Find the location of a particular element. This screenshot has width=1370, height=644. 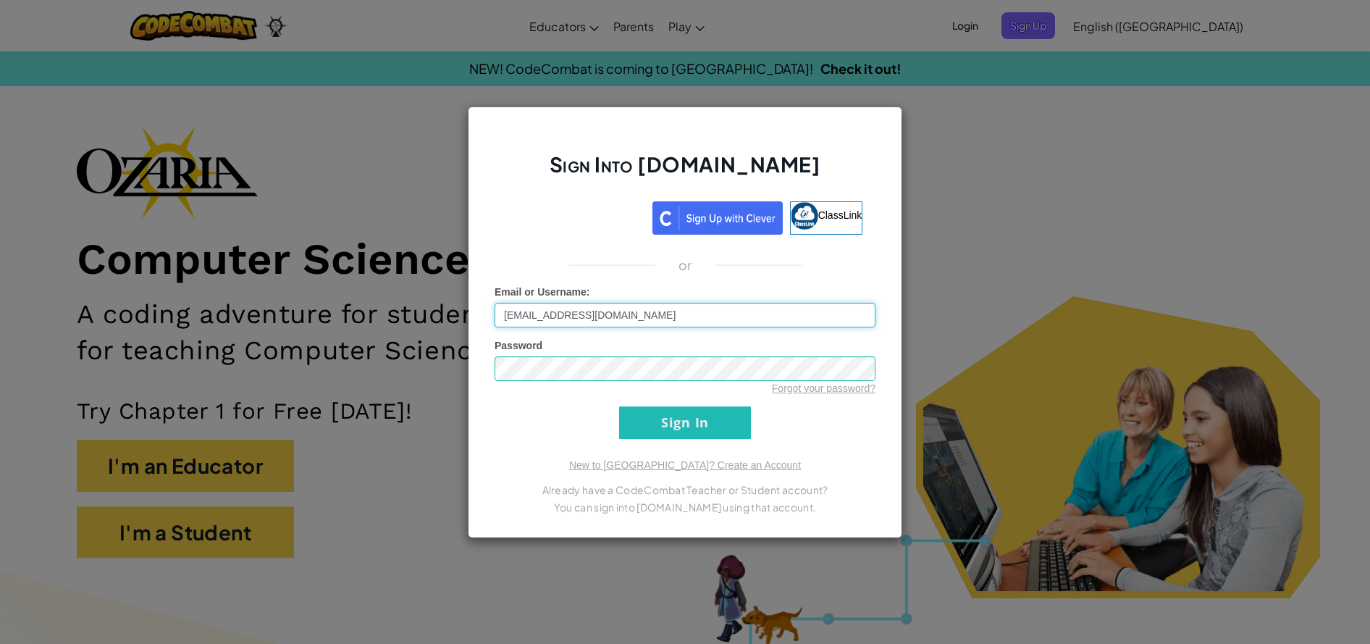

img: classlink-logo-small.png is located at coordinates (804, 216).